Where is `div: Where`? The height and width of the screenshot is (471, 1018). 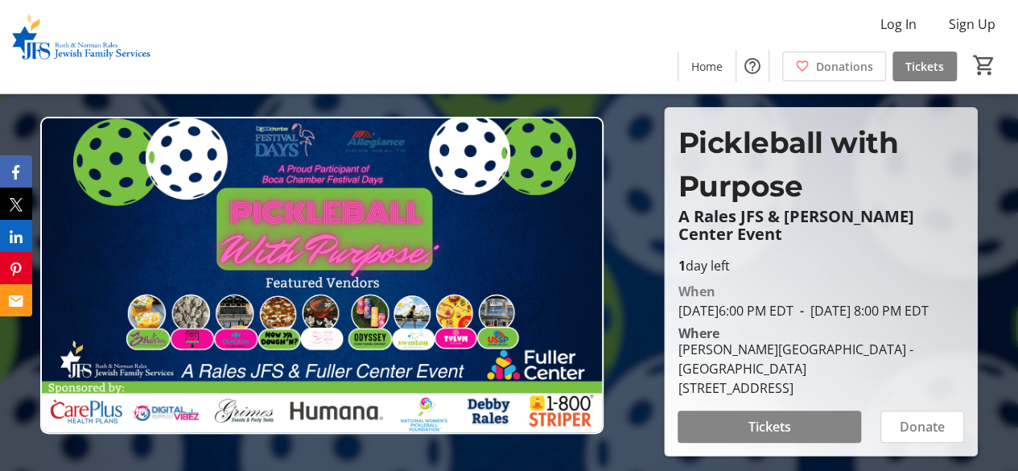
div: Where is located at coordinates (698, 333).